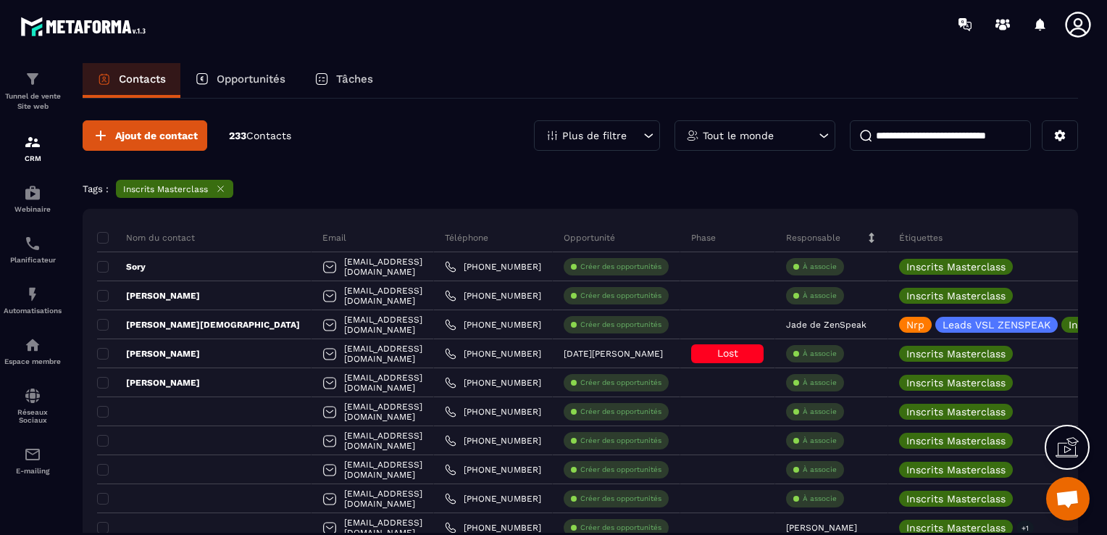 The width and height of the screenshot is (1107, 535). I want to click on p: E-mailing, so click(33, 470).